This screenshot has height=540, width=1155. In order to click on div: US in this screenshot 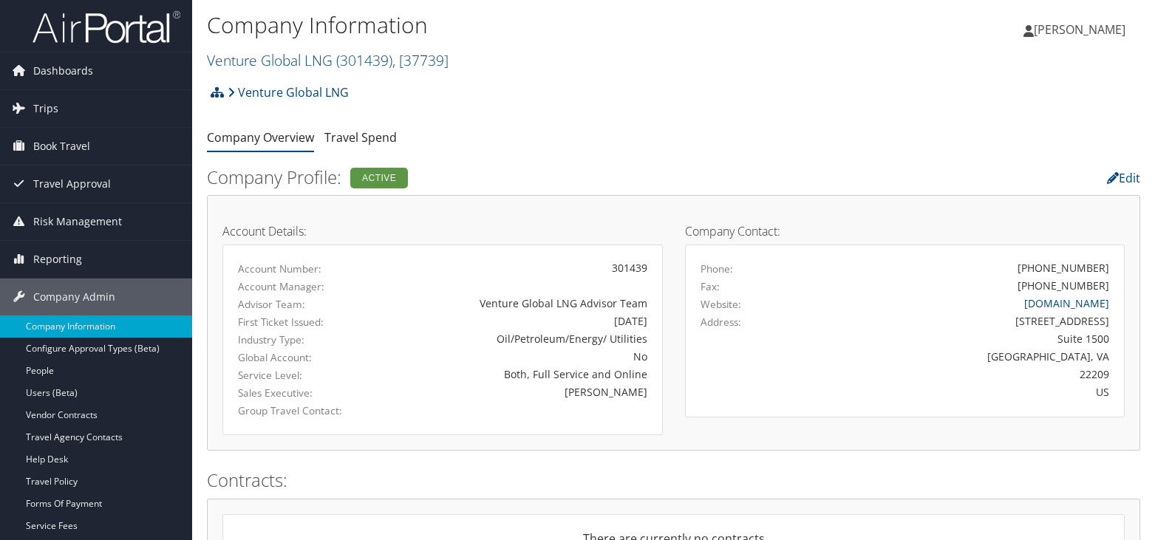, I will do `click(959, 392)`.